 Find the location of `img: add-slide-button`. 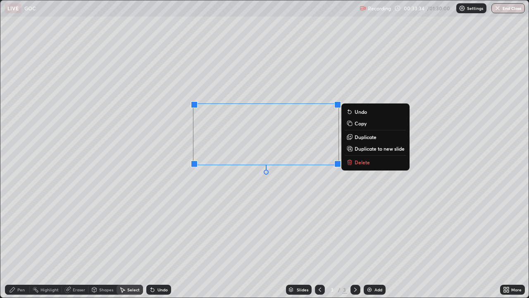

img: add-slide-button is located at coordinates (370, 289).